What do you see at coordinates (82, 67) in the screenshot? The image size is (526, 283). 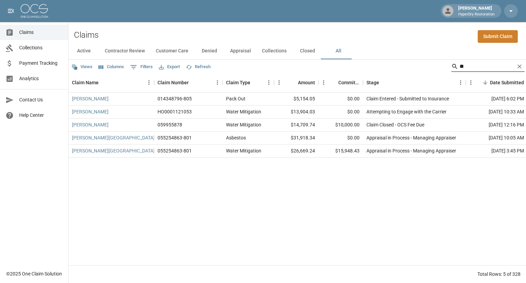 I see `button: Views` at bounding box center [82, 67].